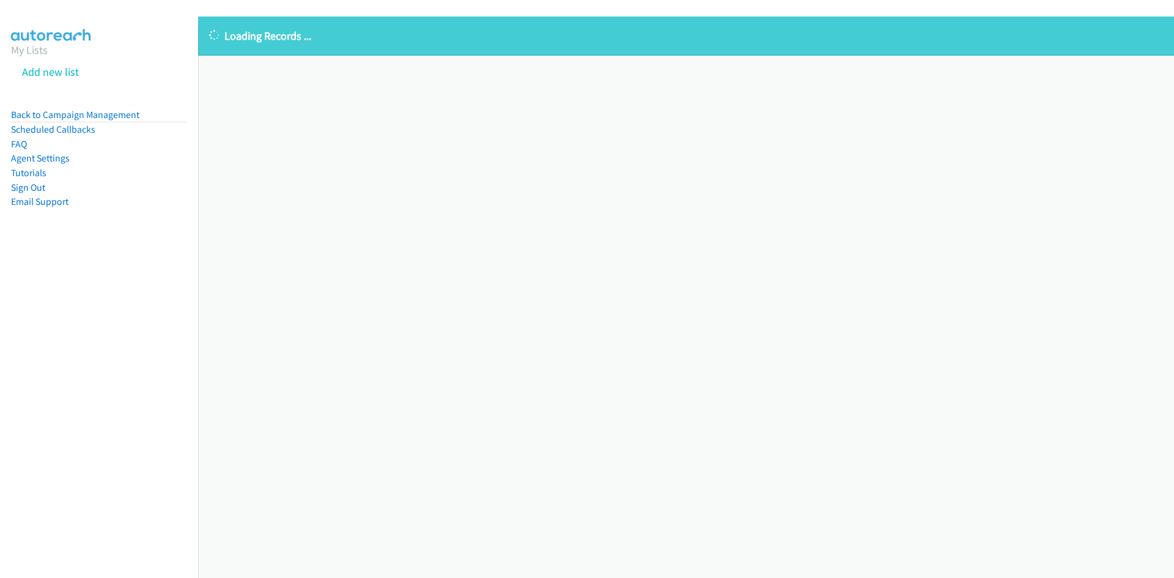  Describe the element at coordinates (75, 114) in the screenshot. I see `a: Back to Campaign Management` at that location.